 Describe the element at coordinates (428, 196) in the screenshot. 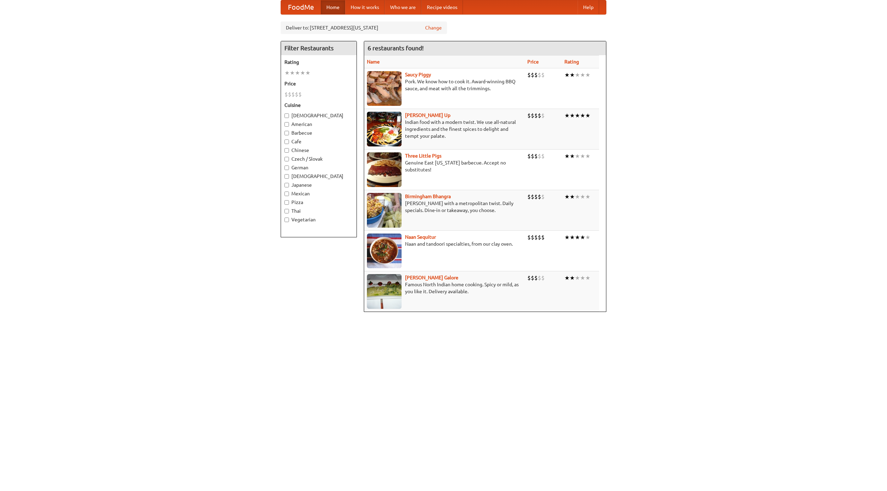

I see `b: Birmingham Bhangra` at that location.